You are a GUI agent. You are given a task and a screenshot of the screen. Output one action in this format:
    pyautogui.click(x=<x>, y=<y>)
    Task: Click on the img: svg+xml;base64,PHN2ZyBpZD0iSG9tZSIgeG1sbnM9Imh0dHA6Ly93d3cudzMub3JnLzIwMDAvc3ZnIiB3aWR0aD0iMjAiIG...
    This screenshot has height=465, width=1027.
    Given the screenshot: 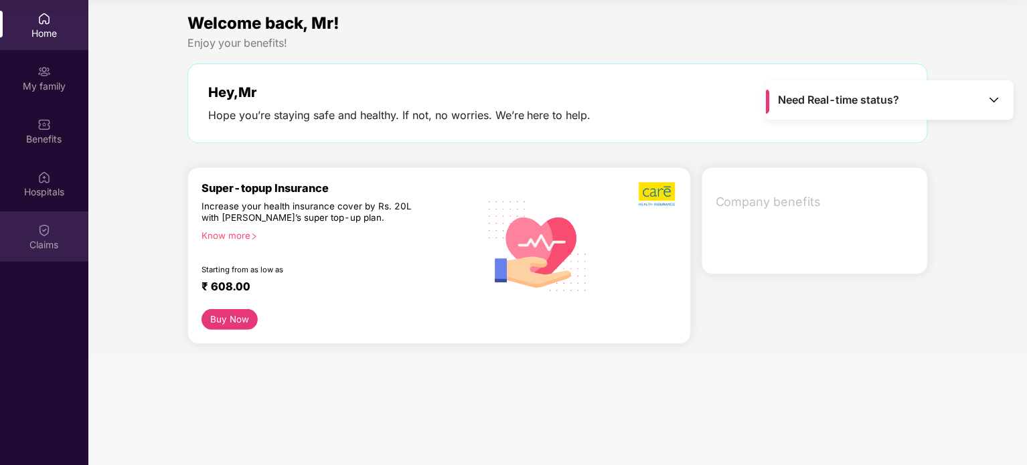 What is the action you would take?
    pyautogui.click(x=44, y=19)
    